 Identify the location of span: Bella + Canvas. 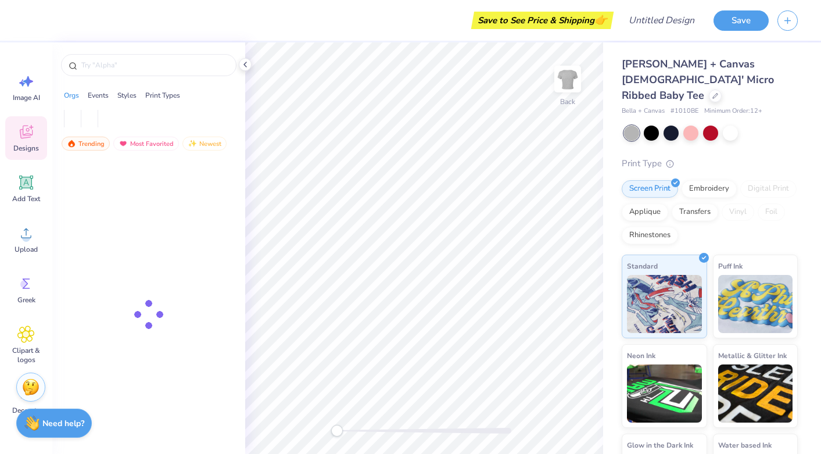
(643, 111).